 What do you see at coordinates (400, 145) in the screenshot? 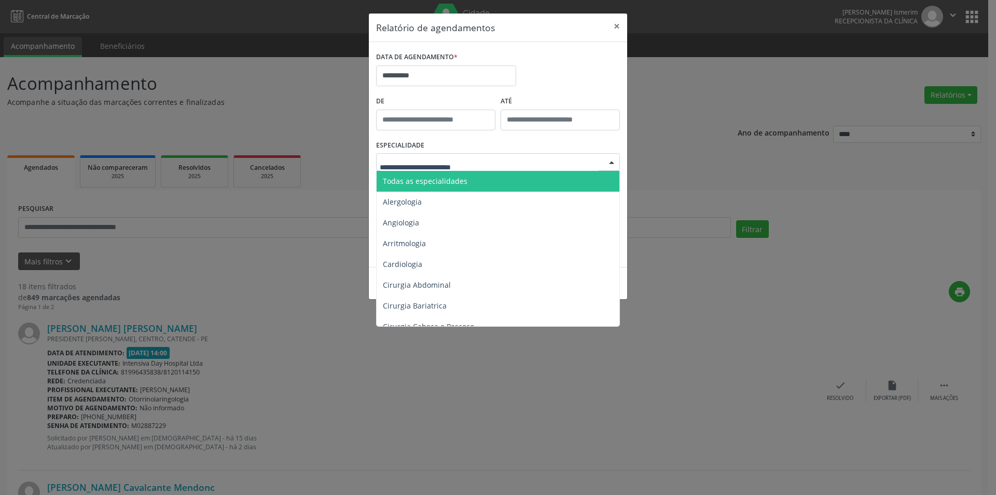
I see `label: ESPECIALIDADE` at bounding box center [400, 145].